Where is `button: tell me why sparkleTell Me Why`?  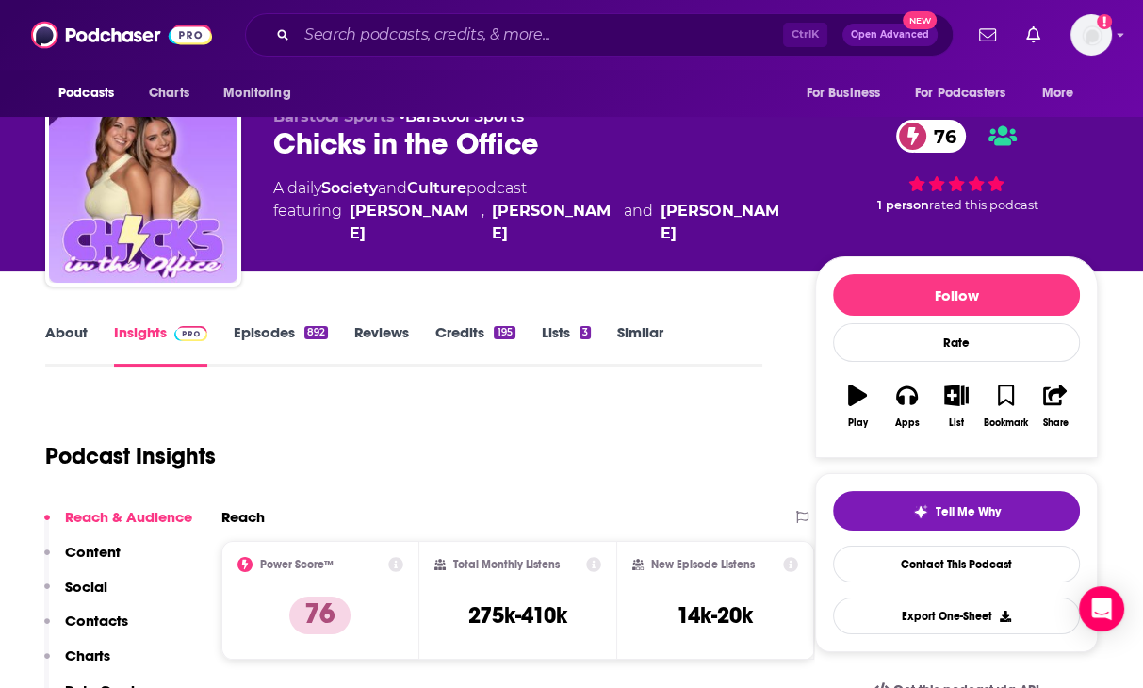
button: tell me why sparkleTell Me Why is located at coordinates (956, 511).